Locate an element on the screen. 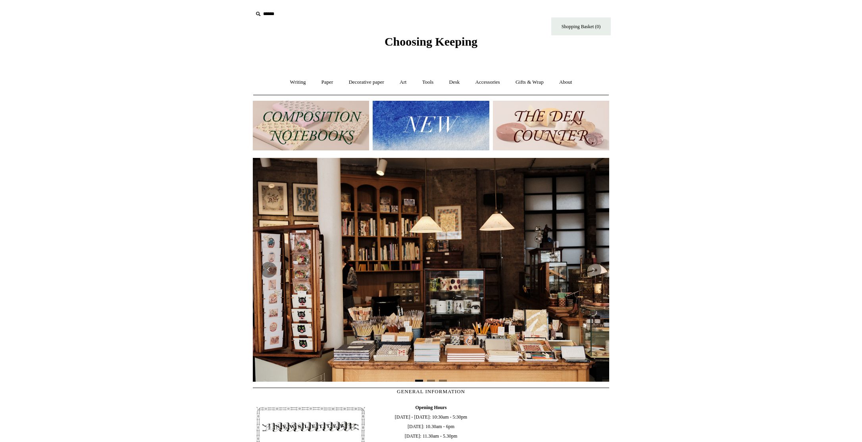 The width and height of the screenshot is (862, 442). span: GENERAL INFORMATION is located at coordinates (431, 391).